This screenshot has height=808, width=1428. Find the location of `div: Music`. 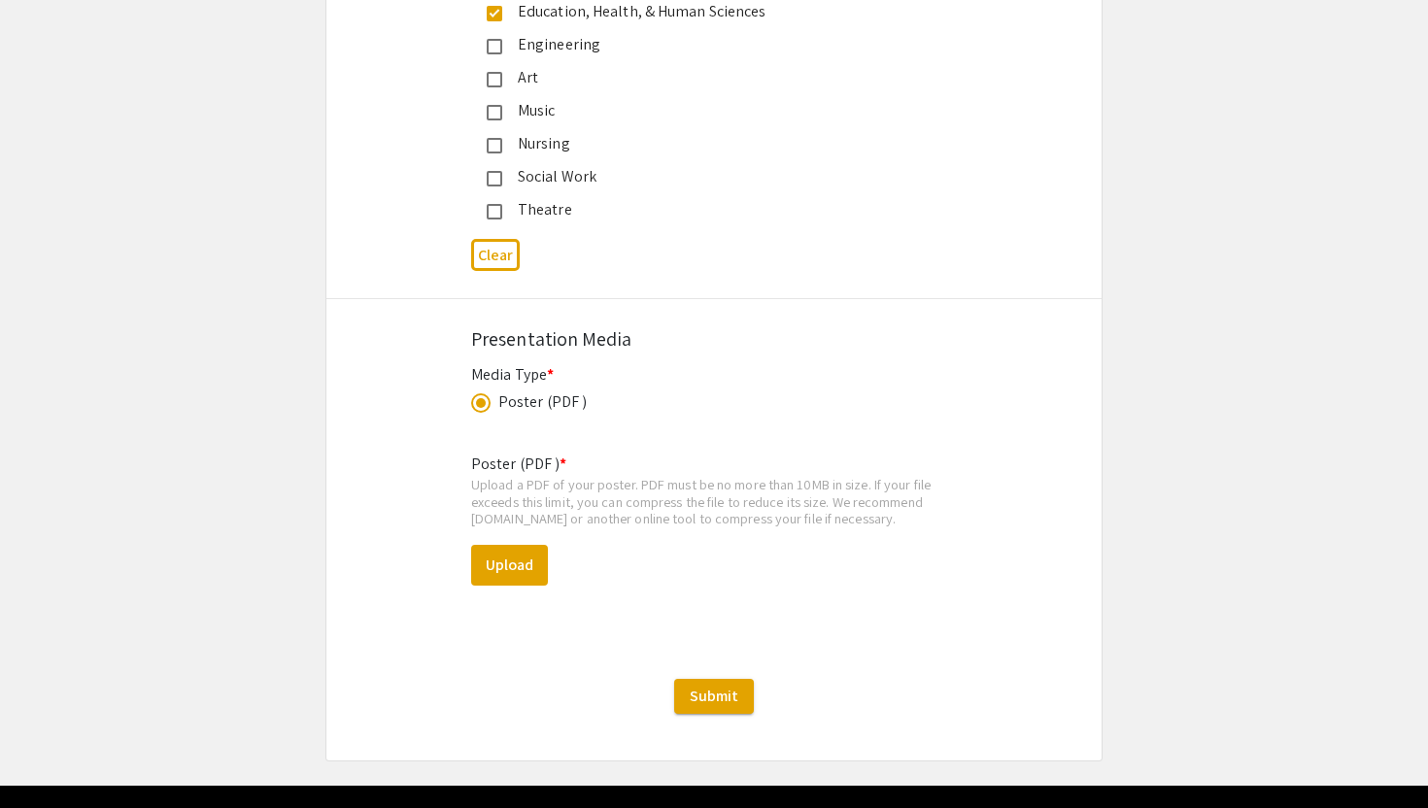

div: Music is located at coordinates (706, 111).